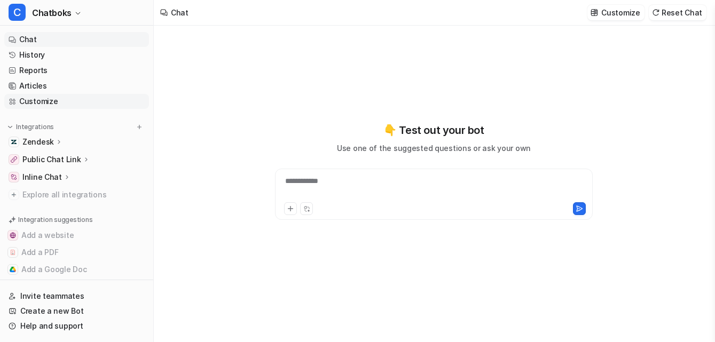 This screenshot has width=715, height=342. What do you see at coordinates (14, 160) in the screenshot?
I see `img: Public Chat Link` at bounding box center [14, 160].